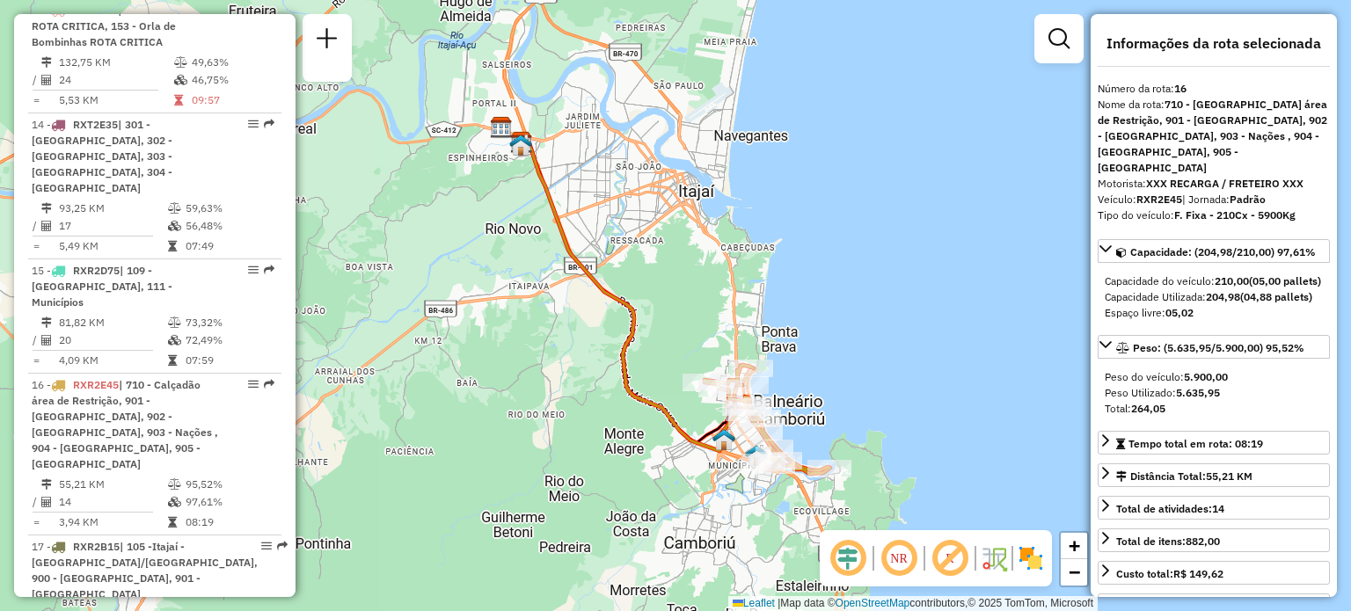  What do you see at coordinates (1214, 393) in the screenshot?
I see `div: Peso Utilizado:` at bounding box center [1214, 393].